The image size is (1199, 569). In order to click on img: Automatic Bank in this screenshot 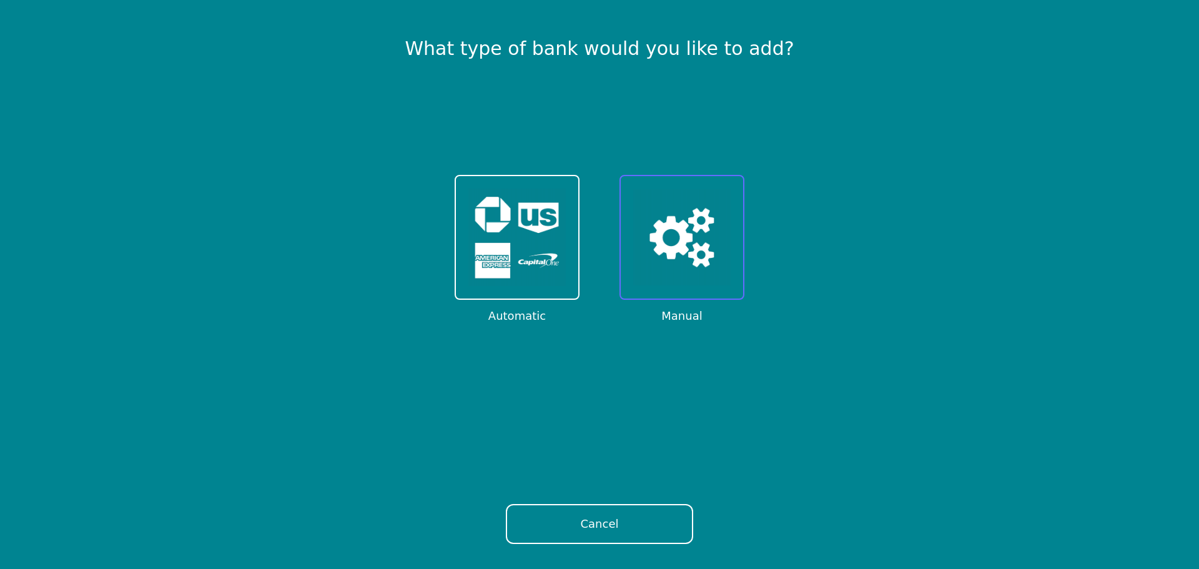, I will do `click(517, 237)`.